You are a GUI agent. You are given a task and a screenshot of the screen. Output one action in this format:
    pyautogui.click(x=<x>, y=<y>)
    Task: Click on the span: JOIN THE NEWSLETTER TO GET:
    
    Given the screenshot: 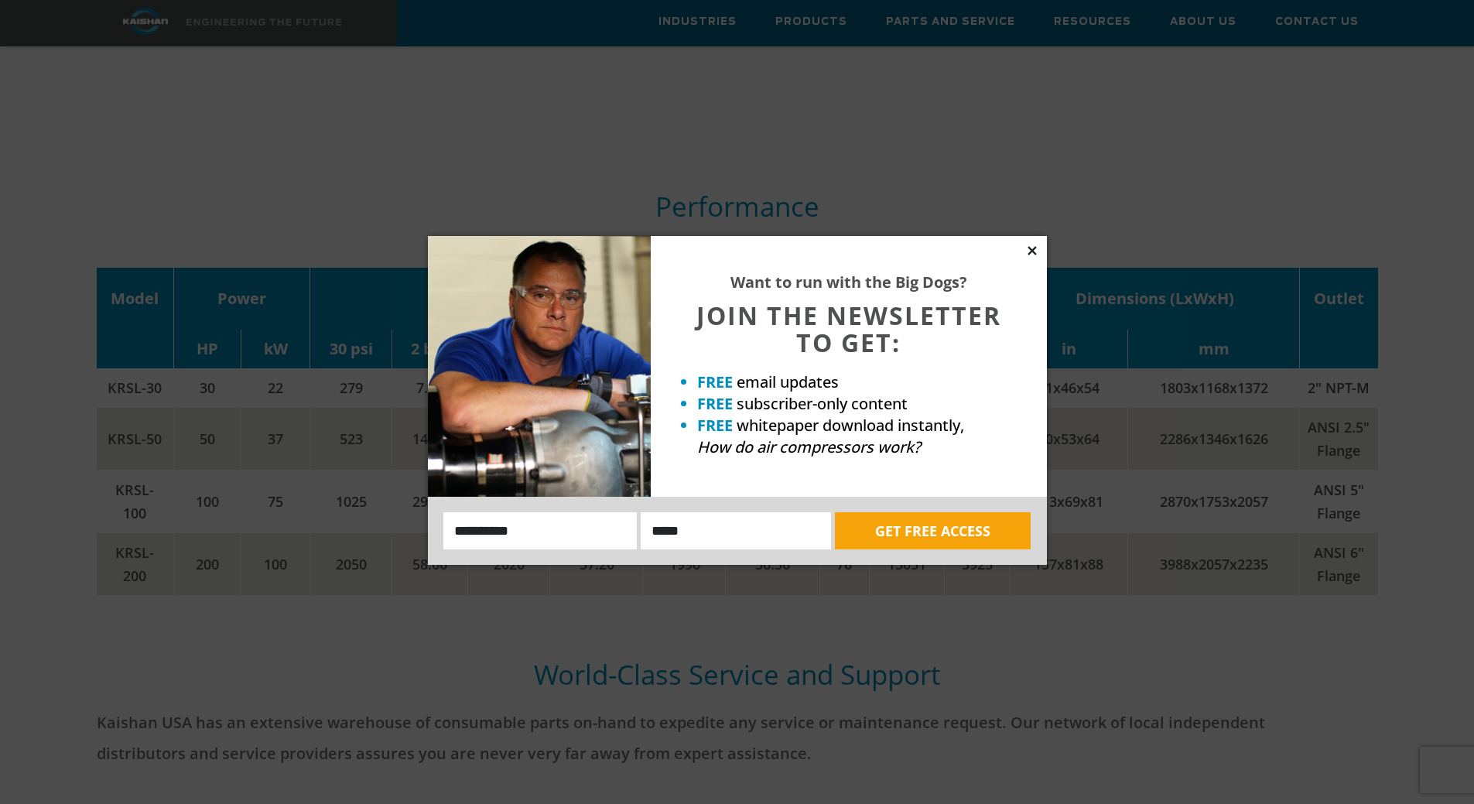 What is the action you would take?
    pyautogui.click(x=849, y=329)
    